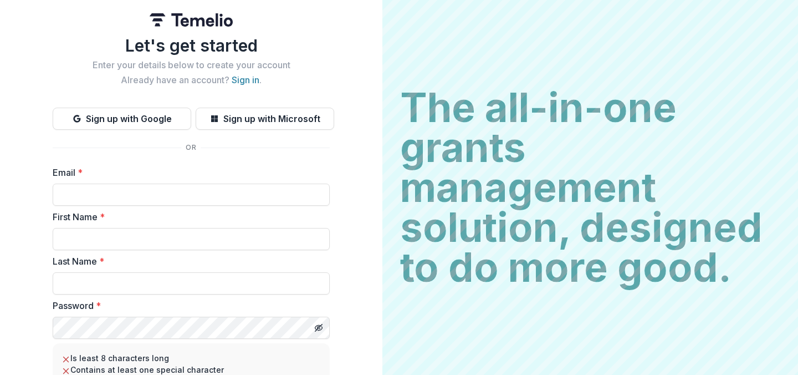 The width and height of the screenshot is (798, 375). Describe the element at coordinates (122, 119) in the screenshot. I see `button: Sign up with Google` at that location.